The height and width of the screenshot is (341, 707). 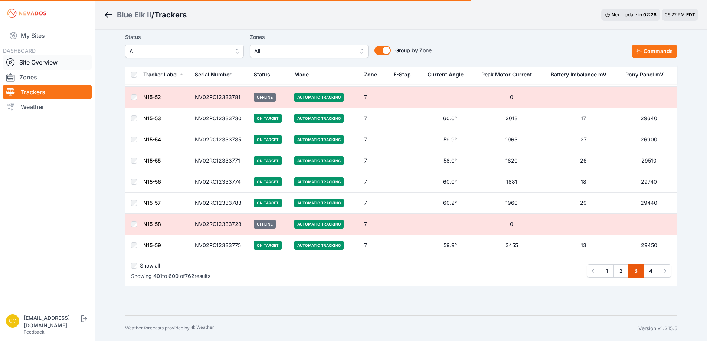 What do you see at coordinates (649, 182) in the screenshot?
I see `td: 29740` at bounding box center [649, 182].